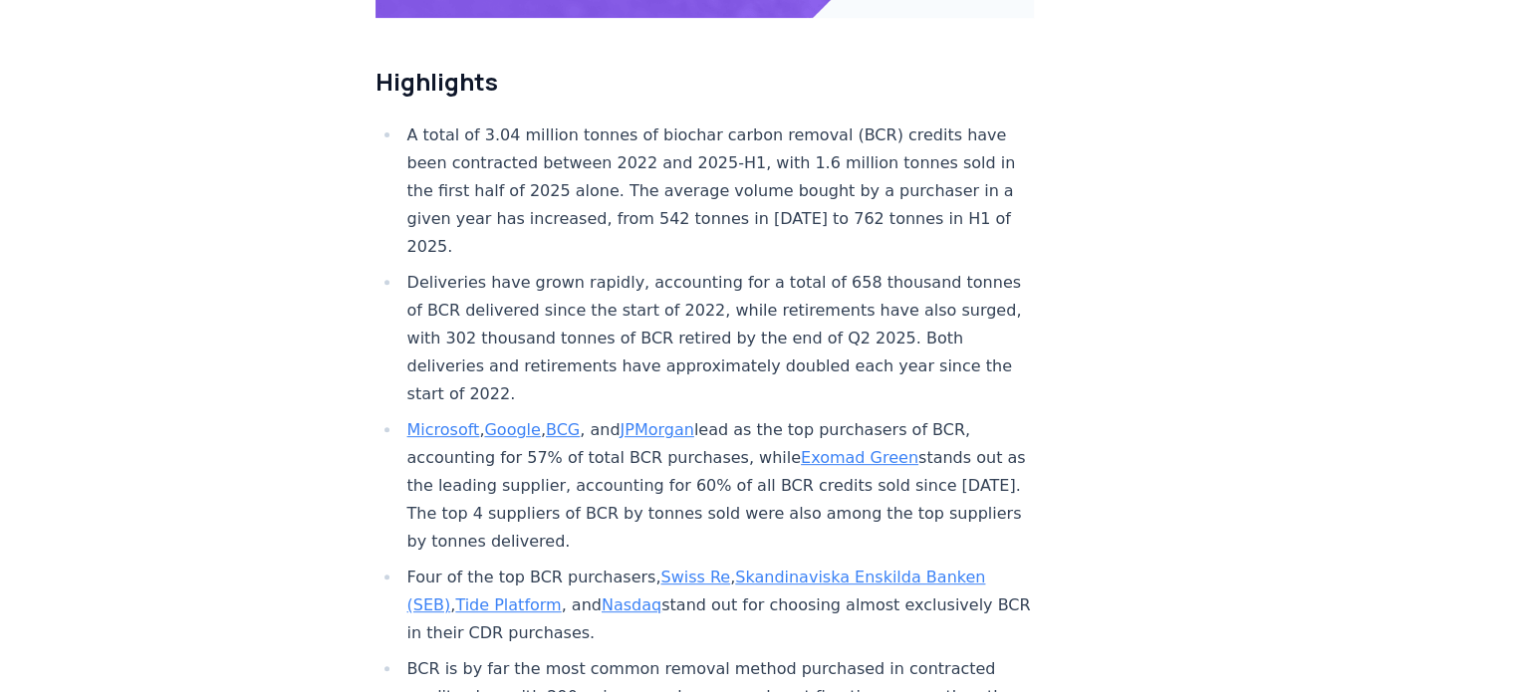 The height and width of the screenshot is (692, 1515). Describe the element at coordinates (563, 429) in the screenshot. I see `a: BCG` at that location.